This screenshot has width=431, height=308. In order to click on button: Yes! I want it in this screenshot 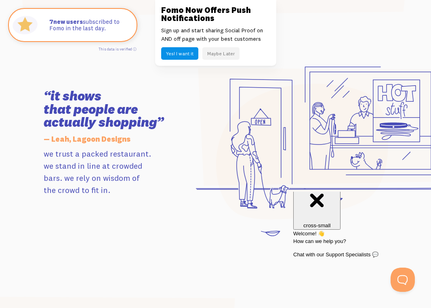, I will do `click(180, 53)`.